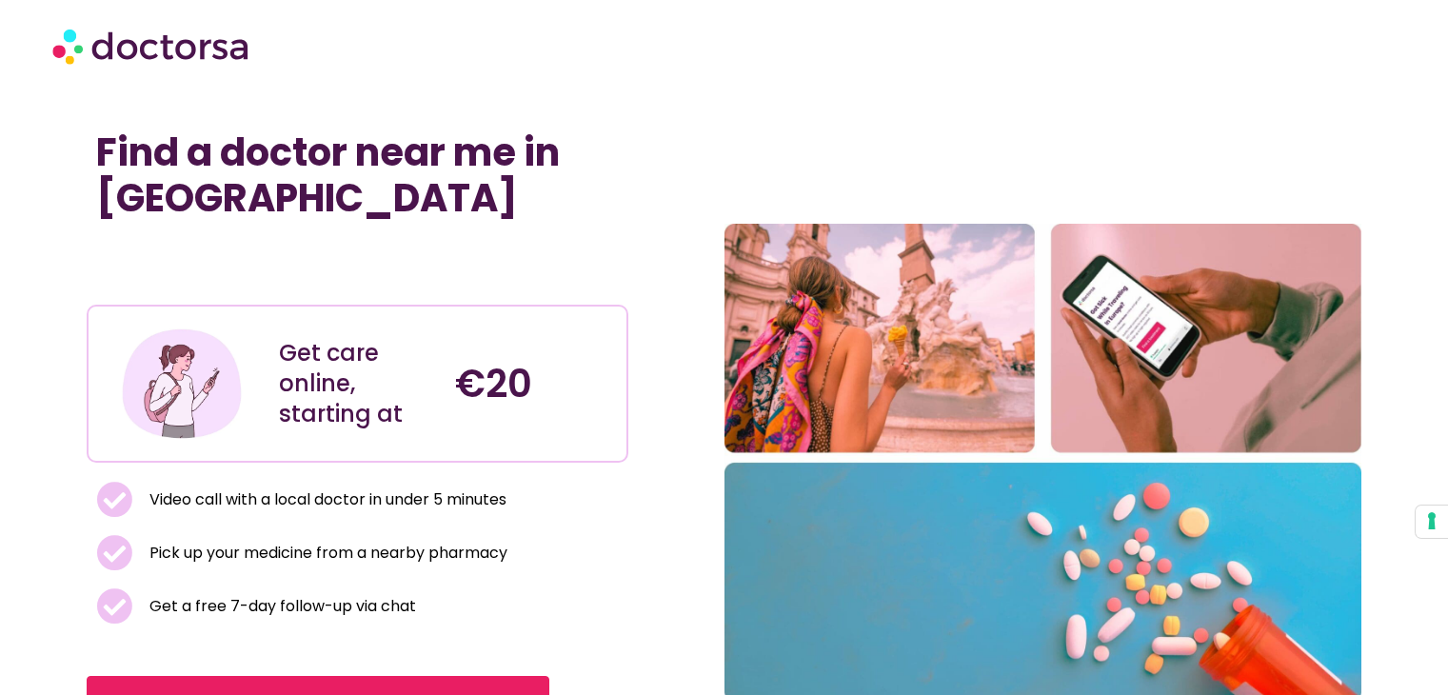 The width and height of the screenshot is (1448, 695). Describe the element at coordinates (326, 553) in the screenshot. I see `span: Pick up your medicine from a nearby pharmacy` at that location.